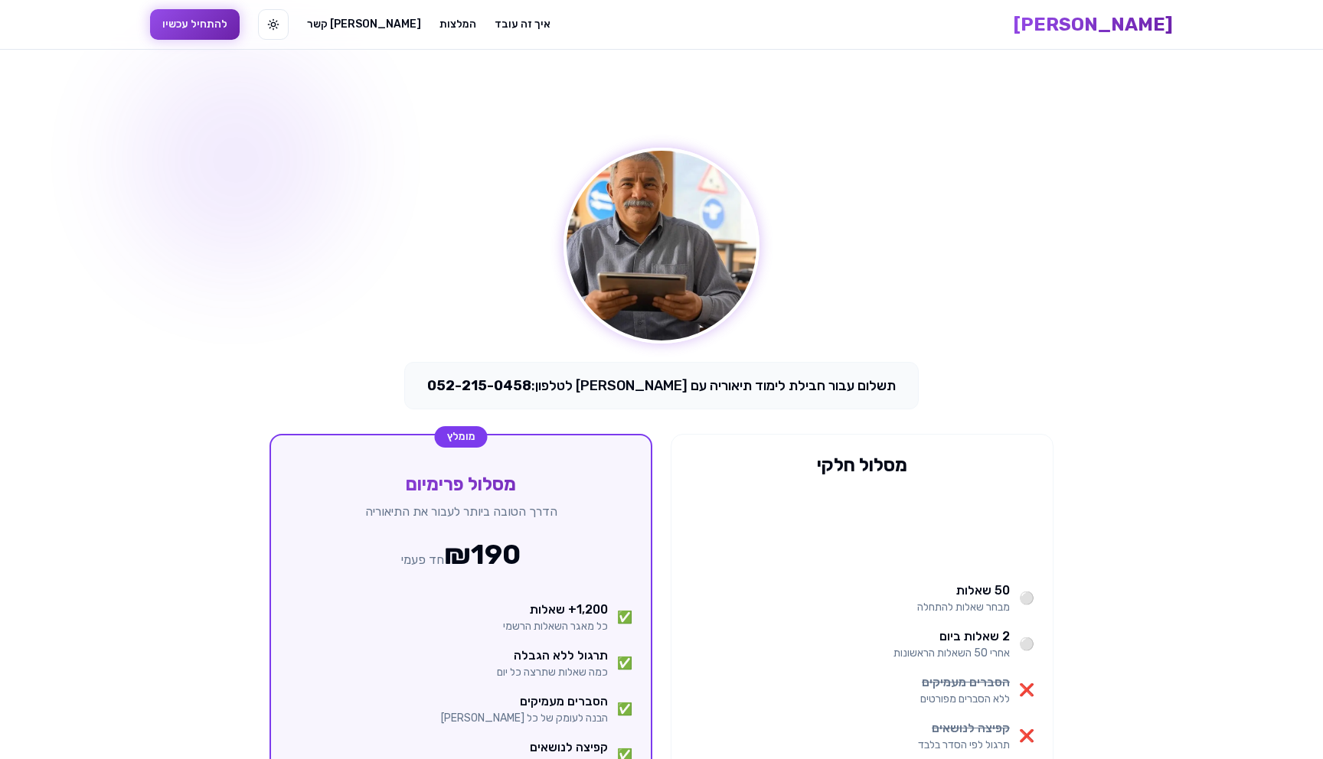 Image resolution: width=1323 pixels, height=759 pixels. I want to click on p: כל מאגר השאלות הרשמי, so click(555, 627).